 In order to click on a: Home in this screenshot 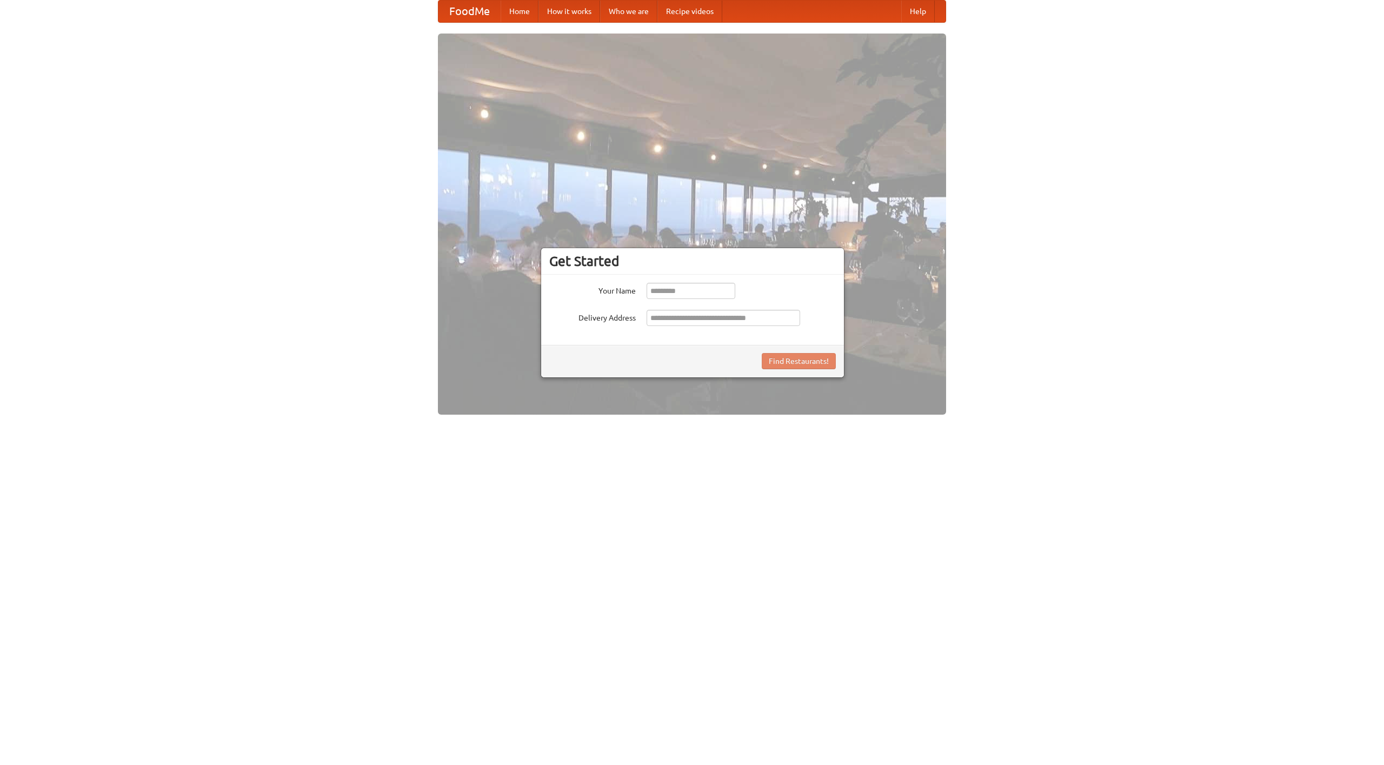, I will do `click(519, 11)`.